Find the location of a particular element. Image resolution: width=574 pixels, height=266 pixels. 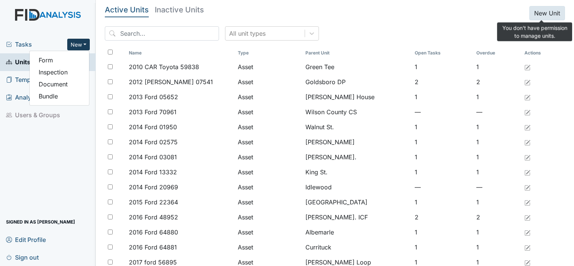

span: 2016 Ford 64881 is located at coordinates (153, 247).